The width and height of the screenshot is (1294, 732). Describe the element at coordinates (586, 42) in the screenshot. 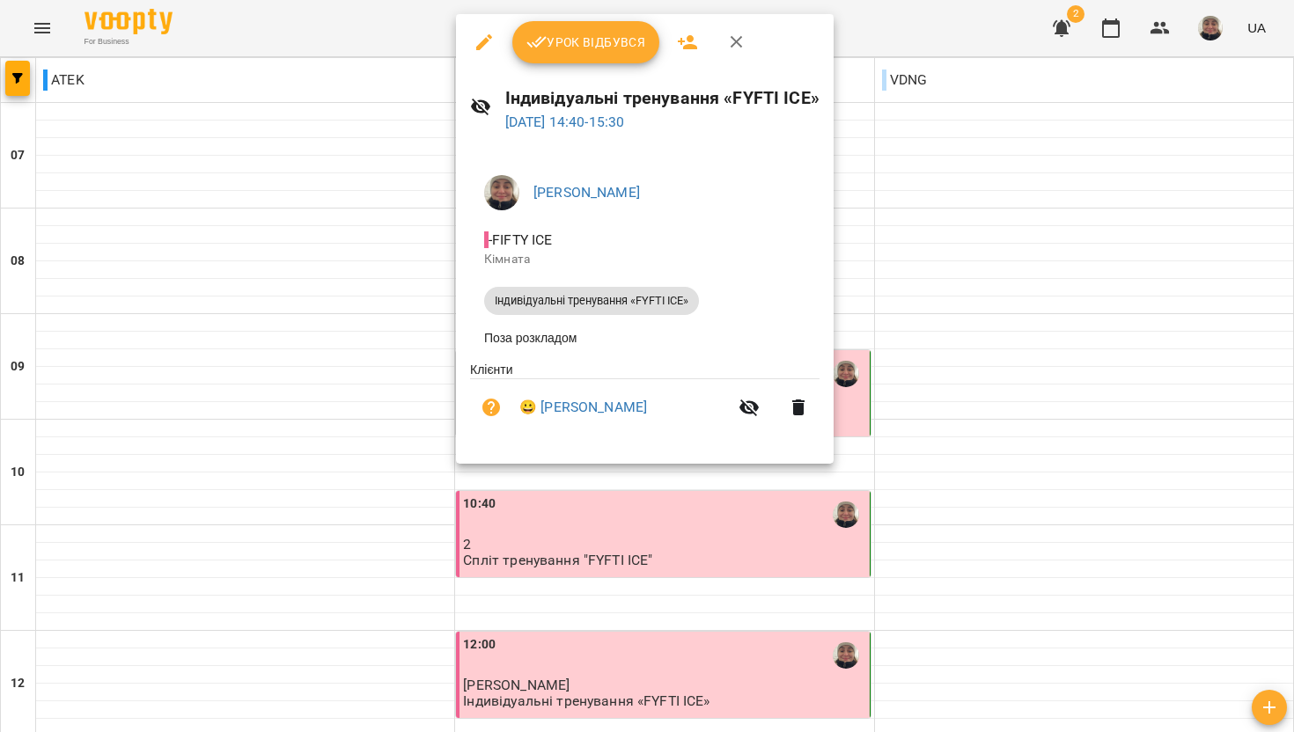

I see `span: Урок відбувся` at that location.